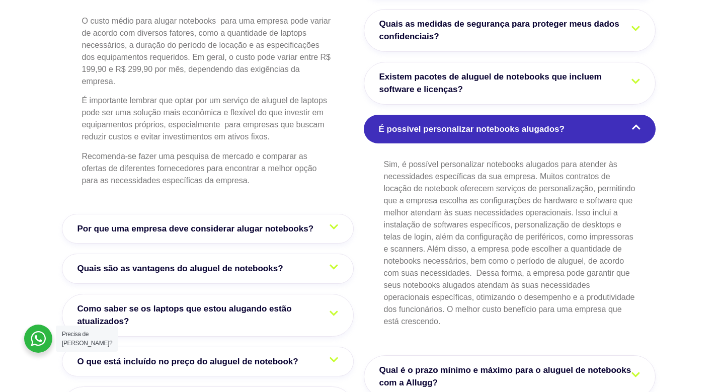 Image resolution: width=717 pixels, height=392 pixels. Describe the element at coordinates (183, 269) in the screenshot. I see `span: Quais são as vantagens do aluguel de notebooks?` at that location.